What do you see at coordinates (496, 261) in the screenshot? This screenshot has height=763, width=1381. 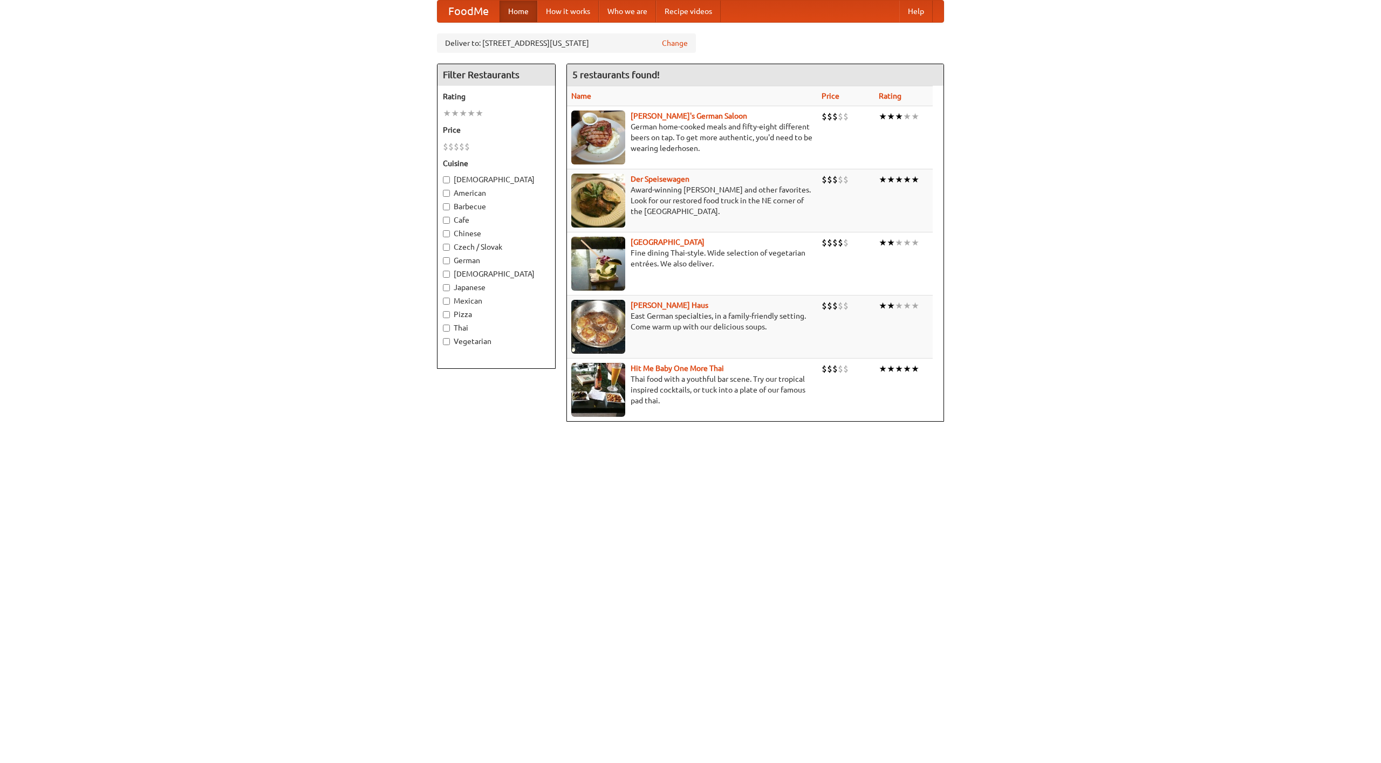 I see `label: German` at bounding box center [496, 261].